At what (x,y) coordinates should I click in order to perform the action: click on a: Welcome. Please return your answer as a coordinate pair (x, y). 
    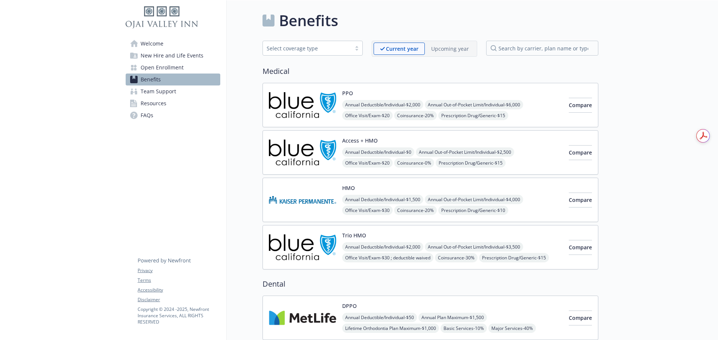
    Looking at the image, I should click on (173, 44).